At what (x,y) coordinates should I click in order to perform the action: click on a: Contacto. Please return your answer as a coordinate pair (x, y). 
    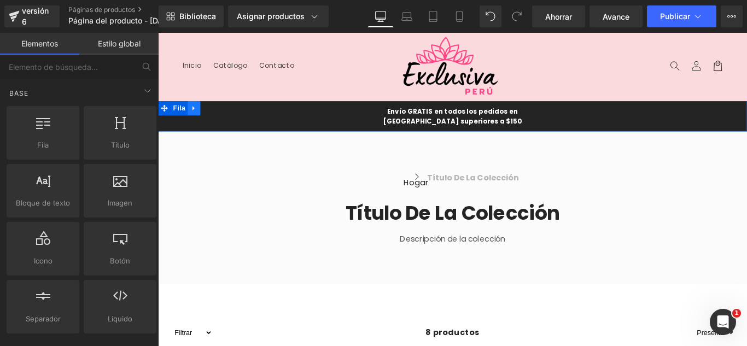
    Looking at the image, I should click on (133, 37).